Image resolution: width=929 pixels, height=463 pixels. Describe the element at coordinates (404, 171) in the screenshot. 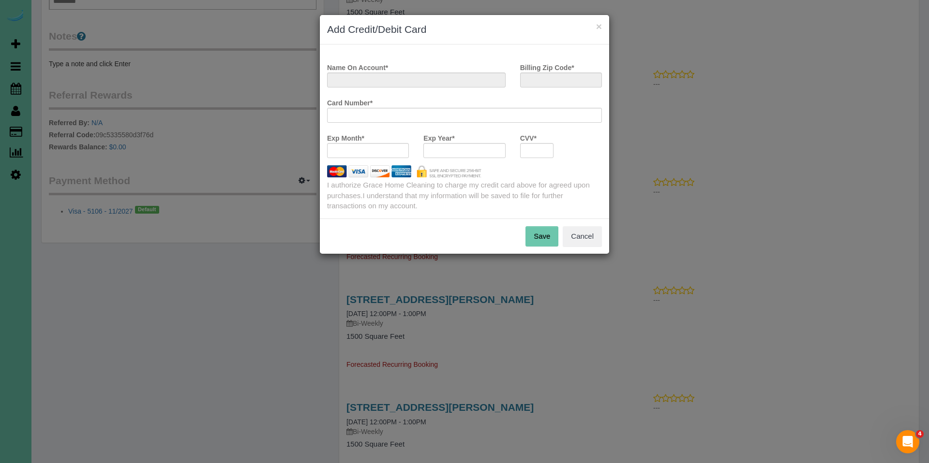

I see `img: credit cards` at that location.